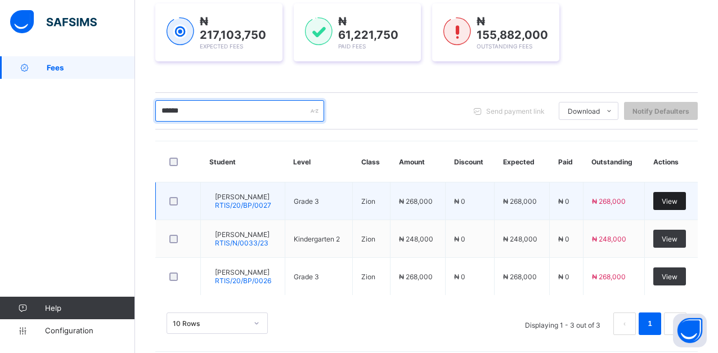 This screenshot has height=353, width=718. What do you see at coordinates (233, 28) in the screenshot?
I see `span: ₦ 217,103,750` at bounding box center [233, 28].